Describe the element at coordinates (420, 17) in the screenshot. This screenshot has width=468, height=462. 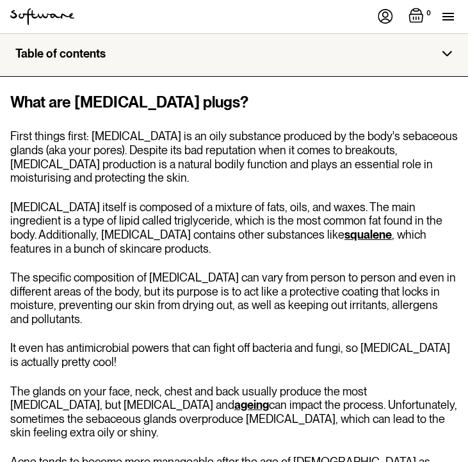
I see `a: Open empty cart` at that location.